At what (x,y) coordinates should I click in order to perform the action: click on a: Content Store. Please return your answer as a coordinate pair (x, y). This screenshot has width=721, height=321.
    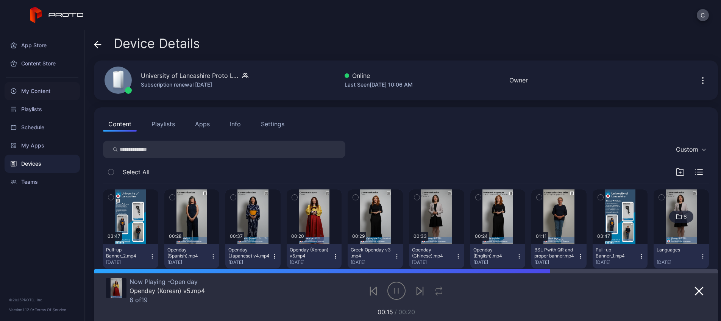
    Looking at the image, I should click on (42, 64).